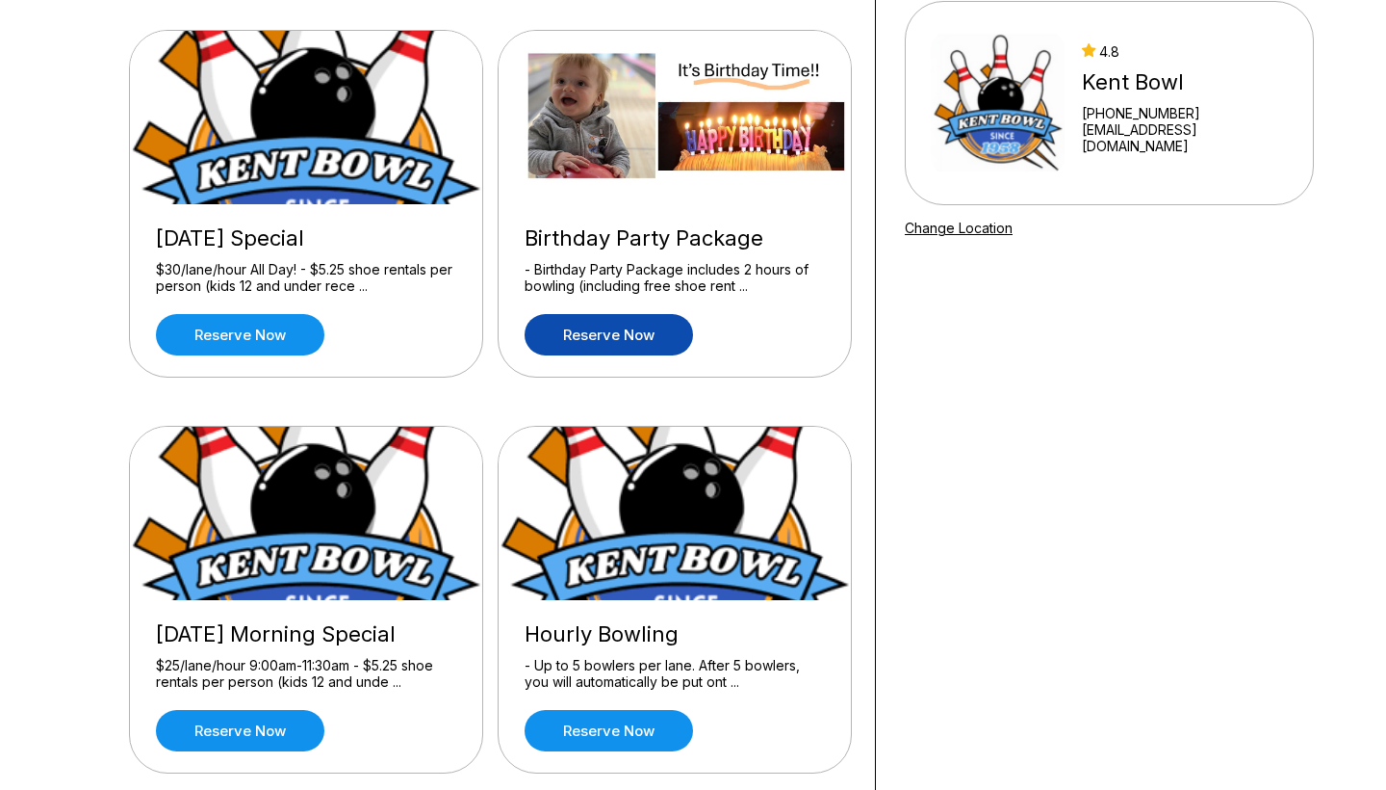 This screenshot has height=790, width=1386. I want to click on img: Kent Bowl, so click(997, 103).